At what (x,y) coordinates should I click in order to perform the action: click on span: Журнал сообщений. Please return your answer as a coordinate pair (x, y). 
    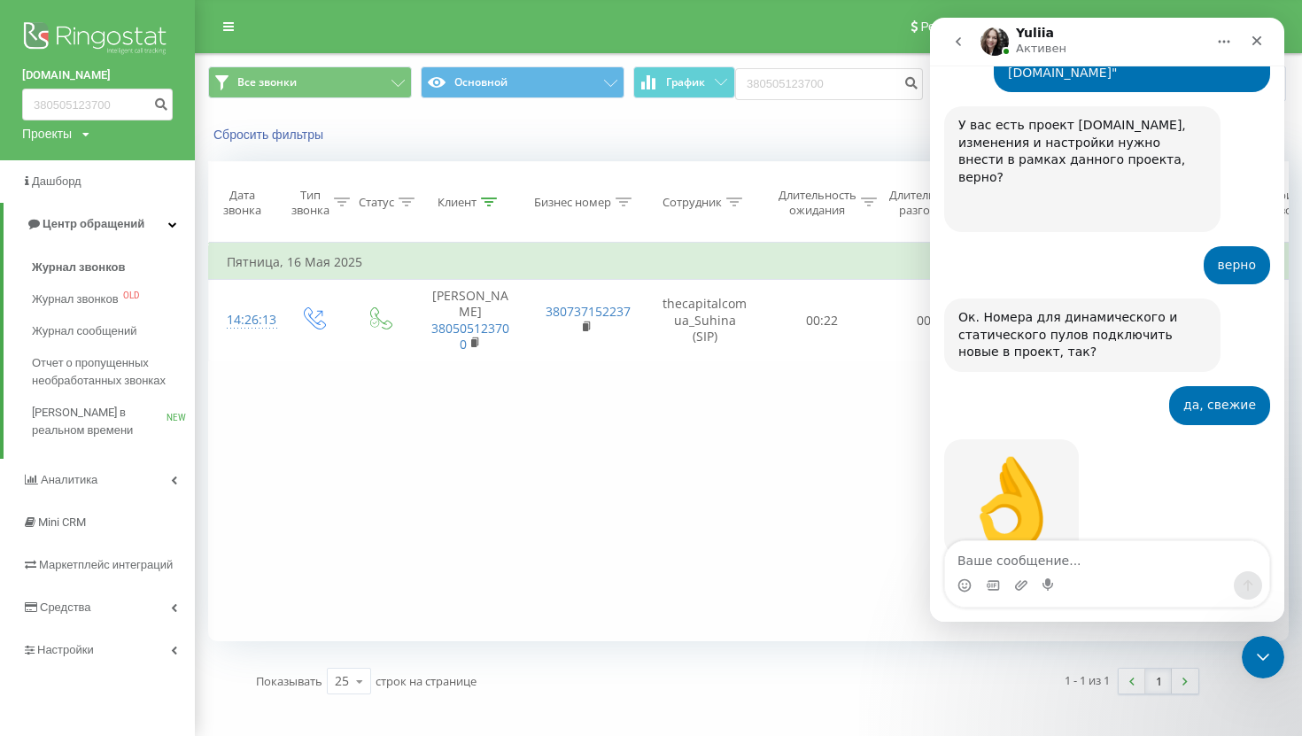
    Looking at the image, I should click on (84, 331).